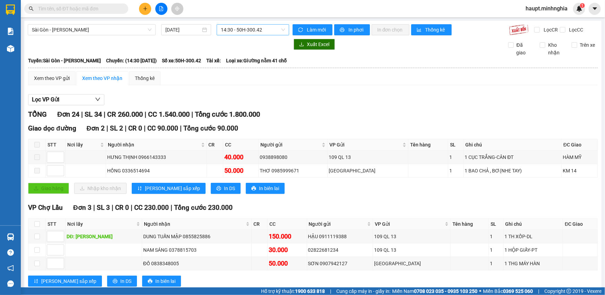 The height and width of the screenshot is (295, 605). I want to click on button: syncLàm mới, so click(312, 30).